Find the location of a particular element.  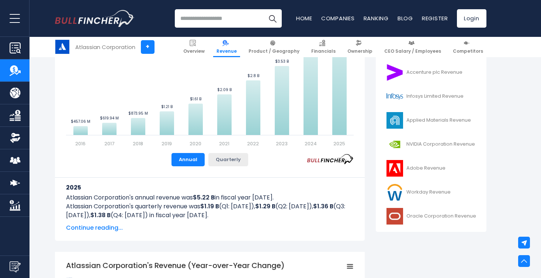

a: Product / Geography is located at coordinates (274, 47).